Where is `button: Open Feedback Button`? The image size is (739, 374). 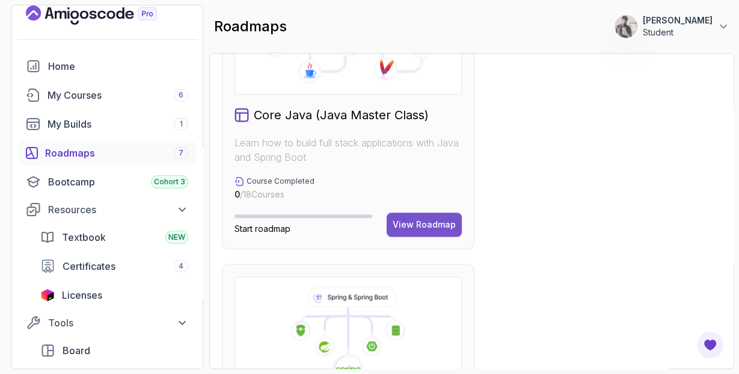
button: Open Feedback Button is located at coordinates (711, 345).